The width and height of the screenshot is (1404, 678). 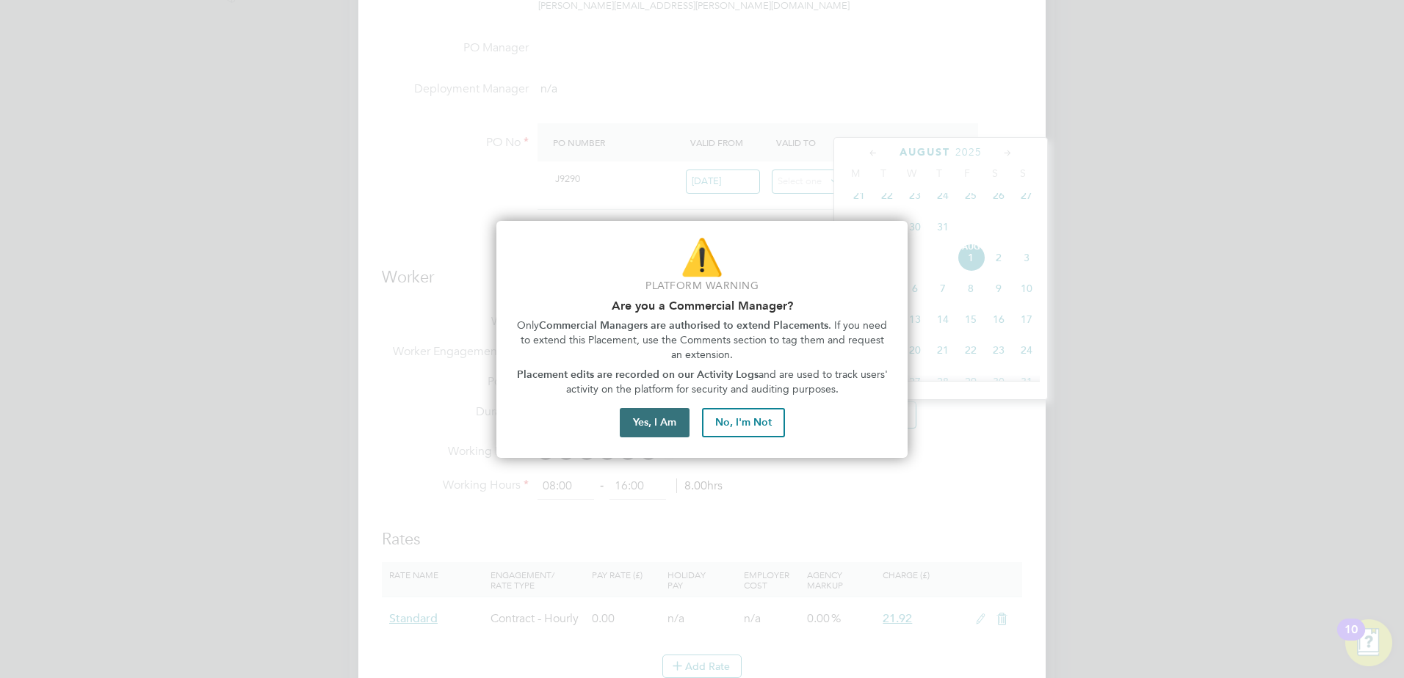 I want to click on div: Are you part of the Commercial Team?, so click(x=702, y=340).